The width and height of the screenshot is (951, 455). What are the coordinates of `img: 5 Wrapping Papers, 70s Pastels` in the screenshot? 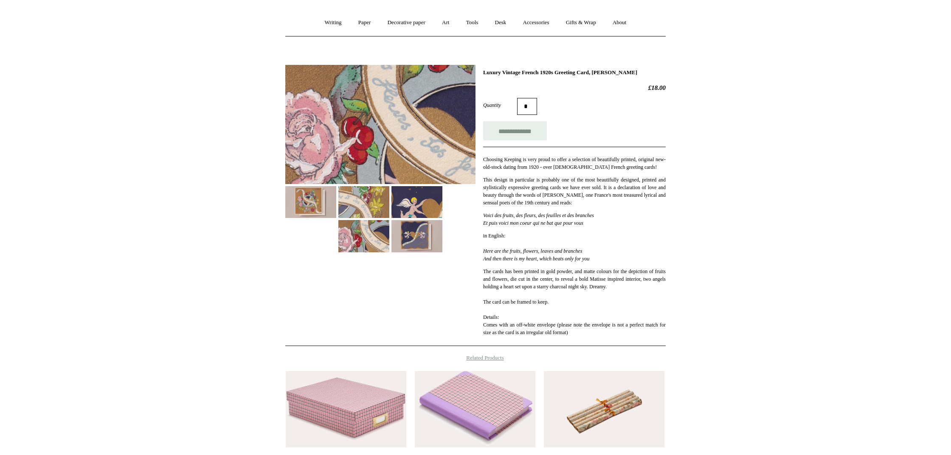 It's located at (604, 410).